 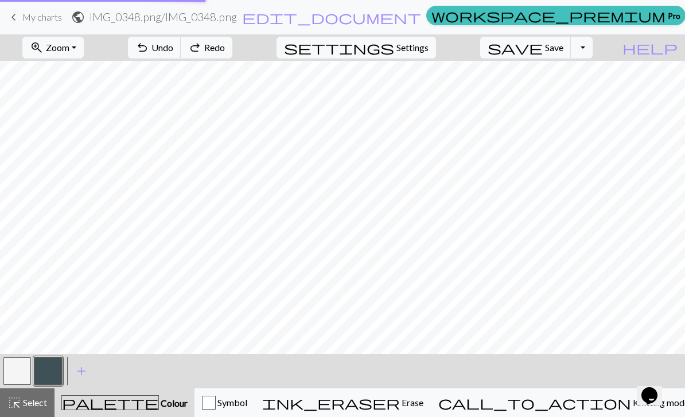 What do you see at coordinates (154, 48) in the screenshot?
I see `button: Undo` at bounding box center [154, 48].